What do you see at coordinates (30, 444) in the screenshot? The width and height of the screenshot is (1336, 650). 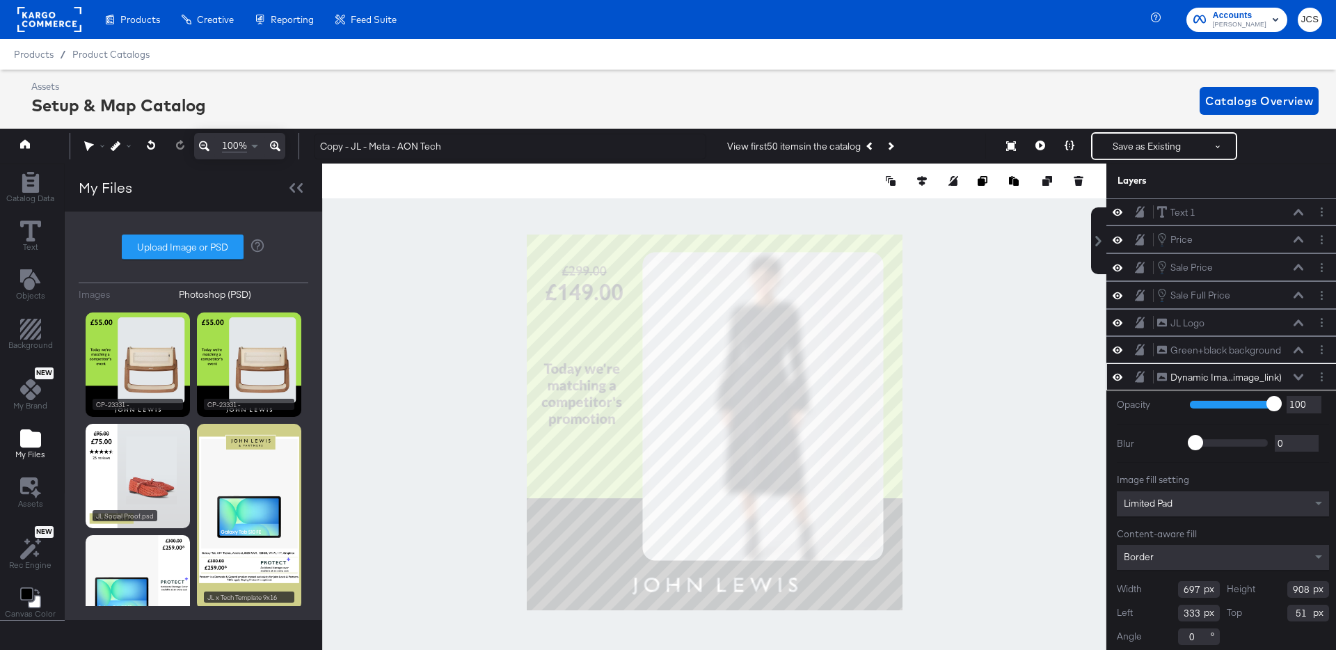 I see `button: Add Files` at bounding box center [30, 444].